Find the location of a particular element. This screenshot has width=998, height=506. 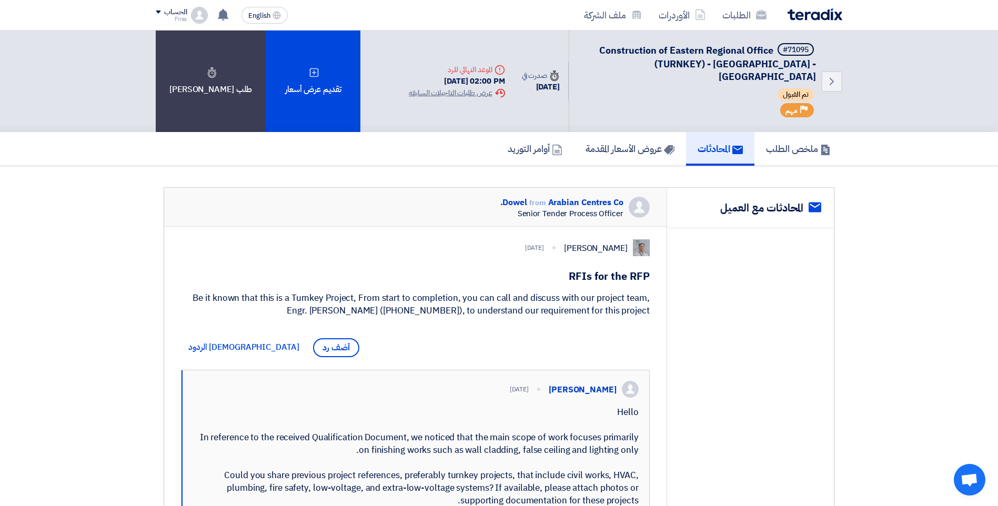

span: from is located at coordinates (538, 203).